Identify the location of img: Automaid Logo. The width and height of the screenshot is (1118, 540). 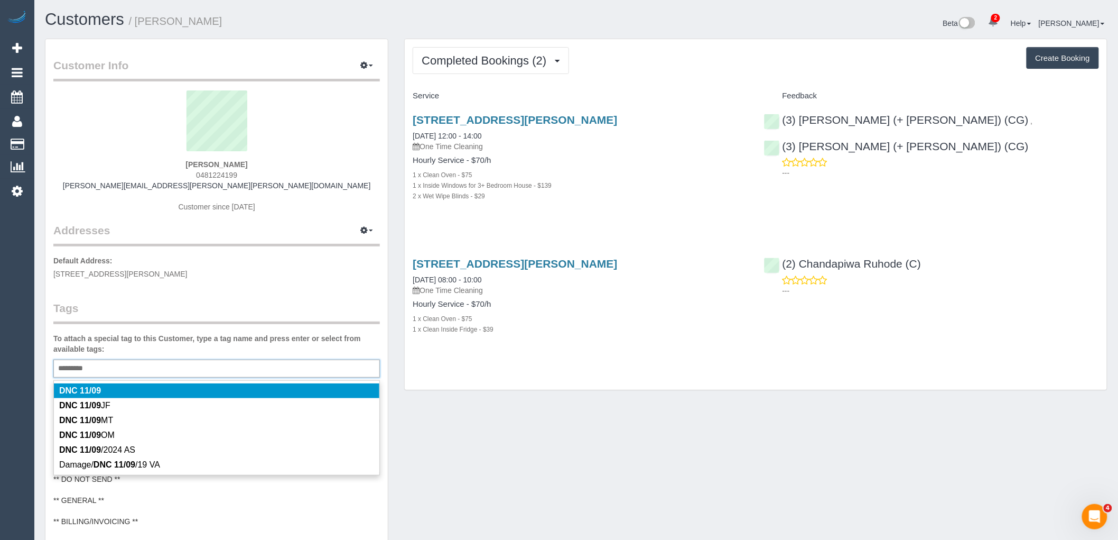
(17, 18).